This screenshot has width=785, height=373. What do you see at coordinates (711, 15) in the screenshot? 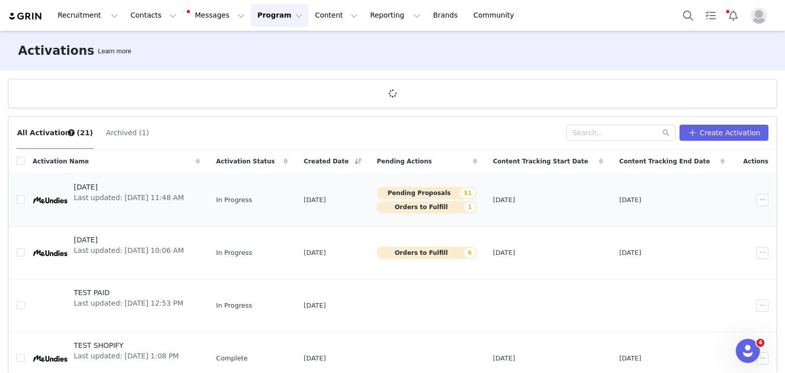
I see `a: Tasks` at bounding box center [711, 15].